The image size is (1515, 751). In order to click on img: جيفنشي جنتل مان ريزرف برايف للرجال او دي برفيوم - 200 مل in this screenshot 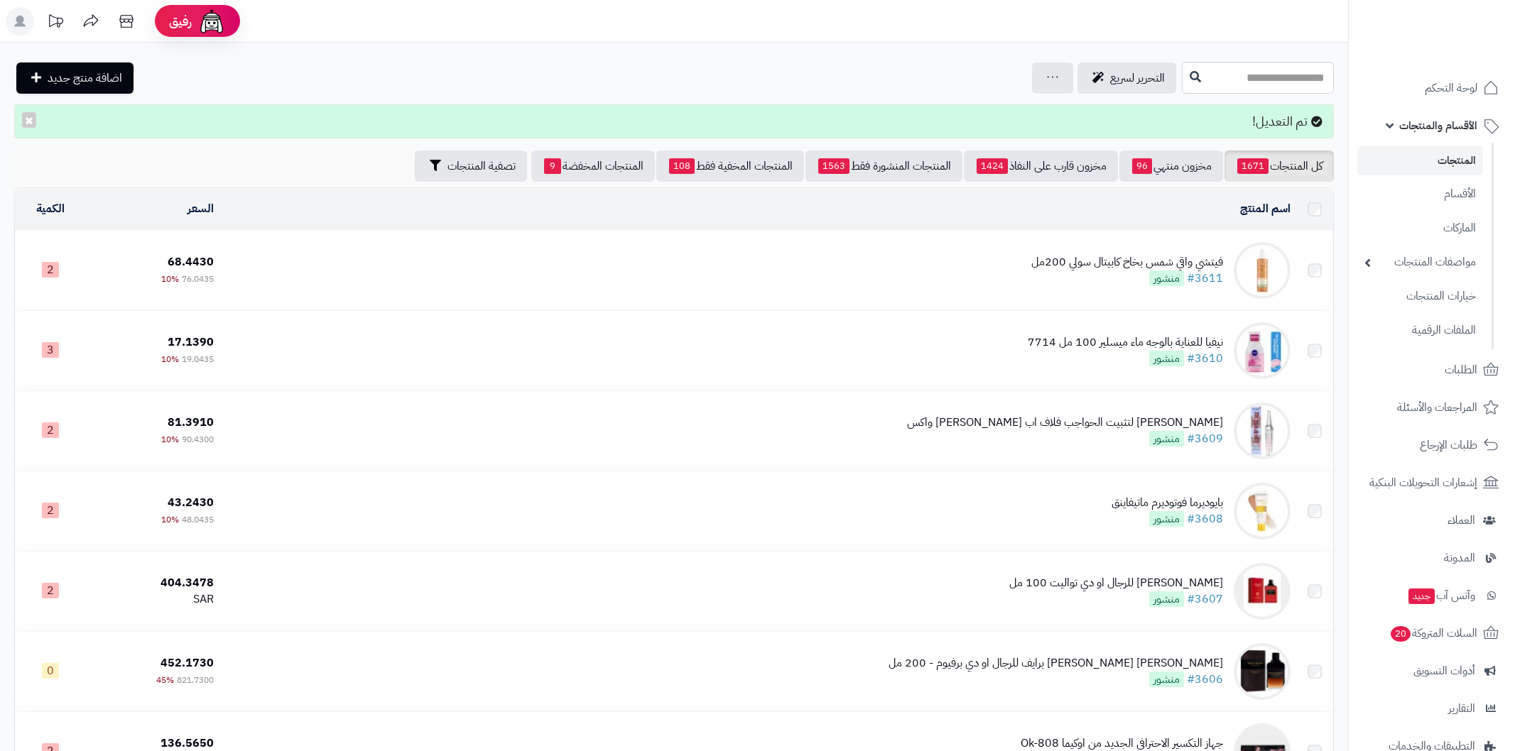, I will do `click(1262, 672)`.